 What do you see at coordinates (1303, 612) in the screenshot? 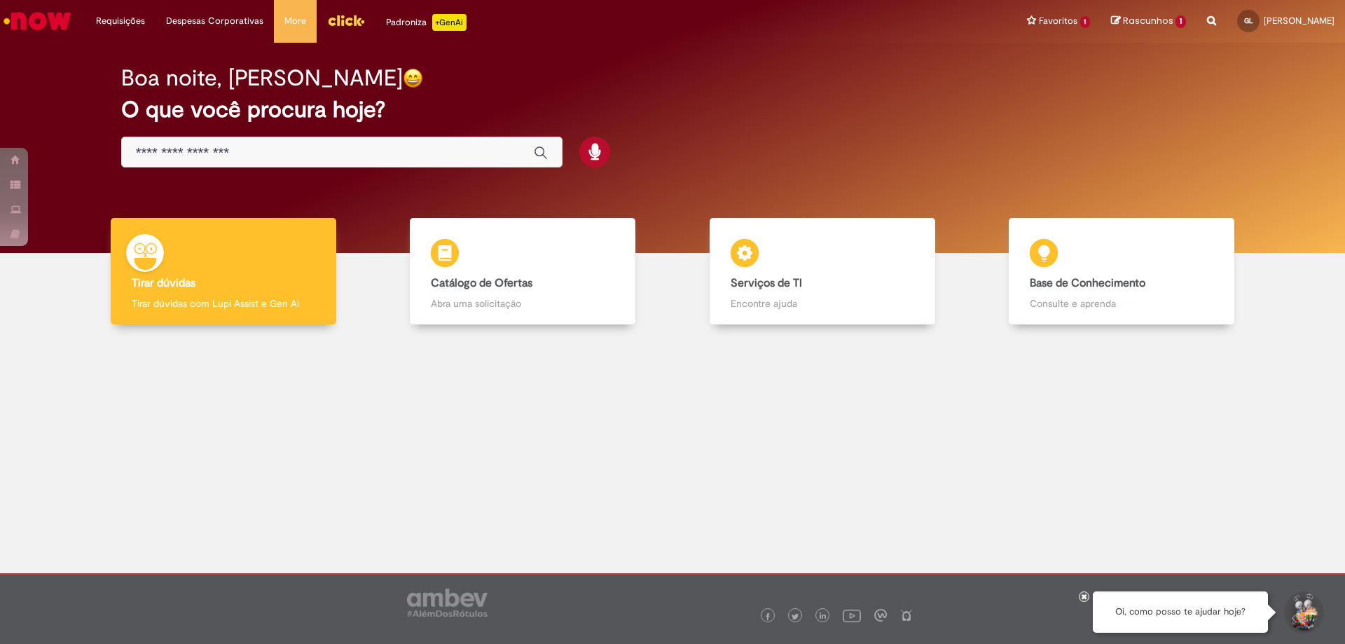
I see `button: Iniciar Conversa de Suporte` at bounding box center [1303, 612].